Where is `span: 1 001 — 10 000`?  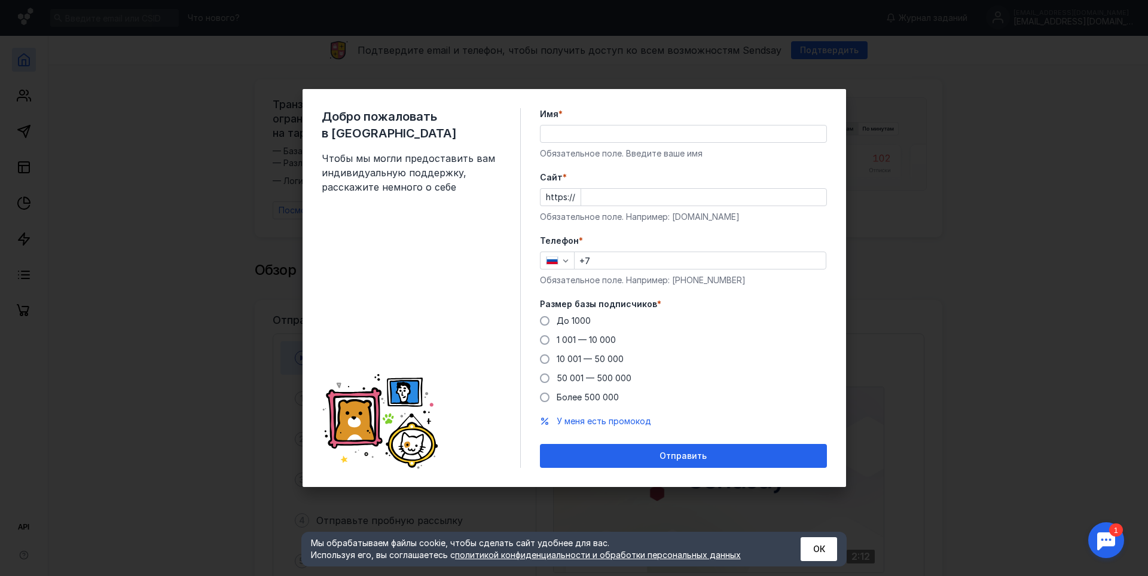
span: 1 001 — 10 000 is located at coordinates (586, 340).